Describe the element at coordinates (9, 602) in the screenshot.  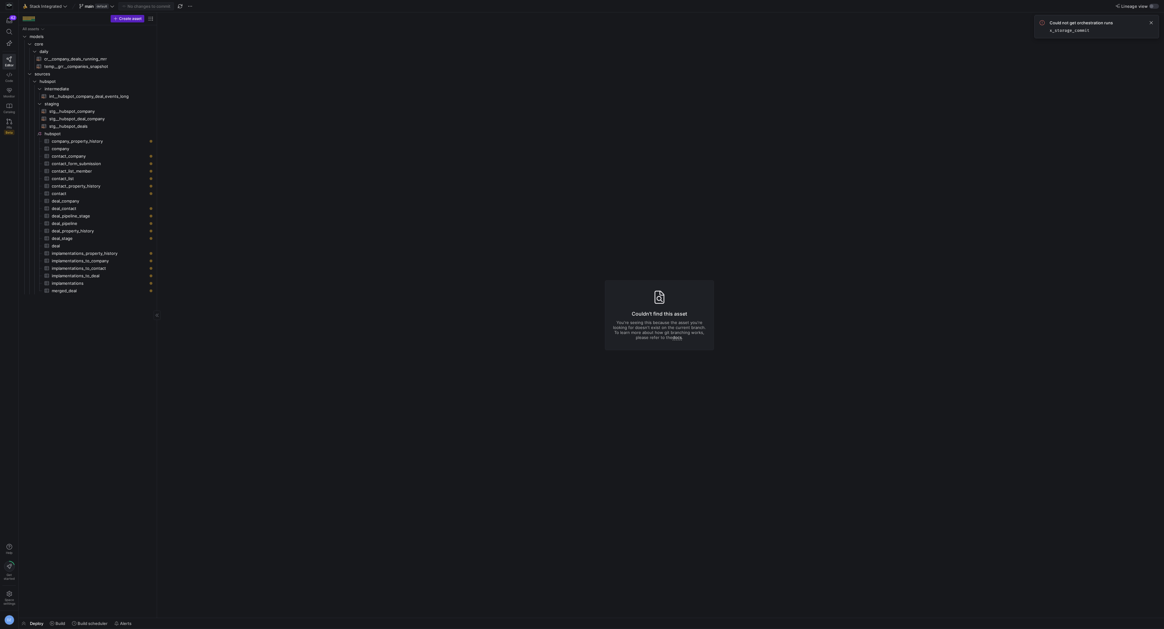
I see `span: Space settings` at that location.